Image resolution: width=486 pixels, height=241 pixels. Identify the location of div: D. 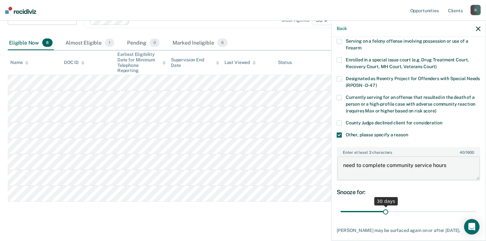
(476, 10).